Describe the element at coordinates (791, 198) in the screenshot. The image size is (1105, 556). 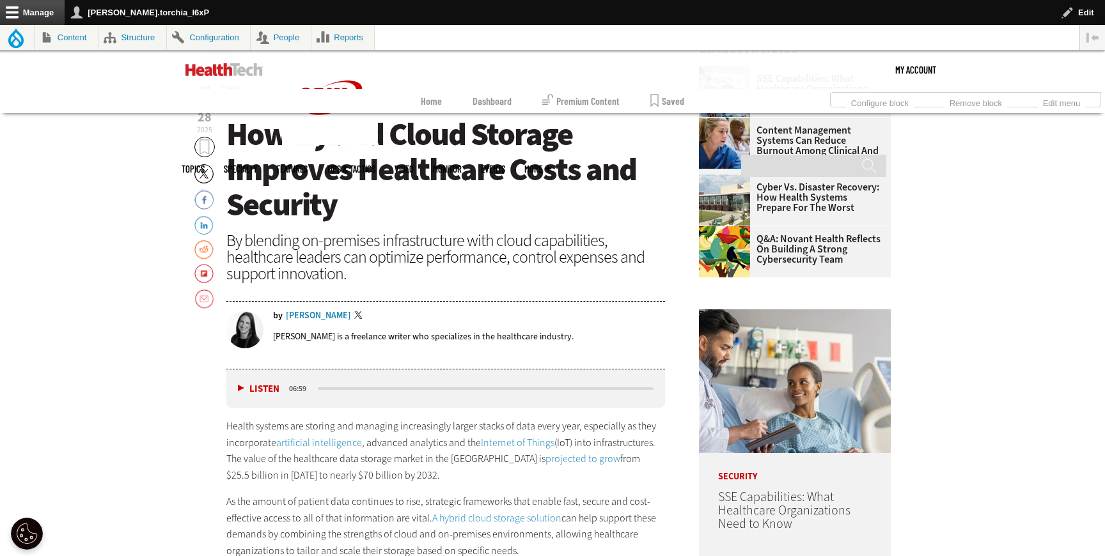
I see `a: Cyber vs. Disaster Recovery: How Health Systems Prepare for the Worst` at that location.